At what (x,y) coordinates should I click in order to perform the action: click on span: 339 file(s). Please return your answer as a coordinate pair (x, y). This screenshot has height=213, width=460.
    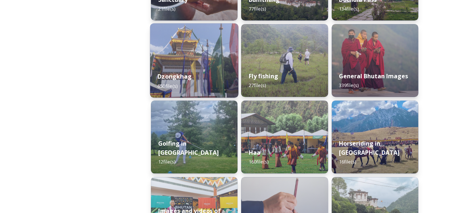
    Looking at the image, I should click on (349, 85).